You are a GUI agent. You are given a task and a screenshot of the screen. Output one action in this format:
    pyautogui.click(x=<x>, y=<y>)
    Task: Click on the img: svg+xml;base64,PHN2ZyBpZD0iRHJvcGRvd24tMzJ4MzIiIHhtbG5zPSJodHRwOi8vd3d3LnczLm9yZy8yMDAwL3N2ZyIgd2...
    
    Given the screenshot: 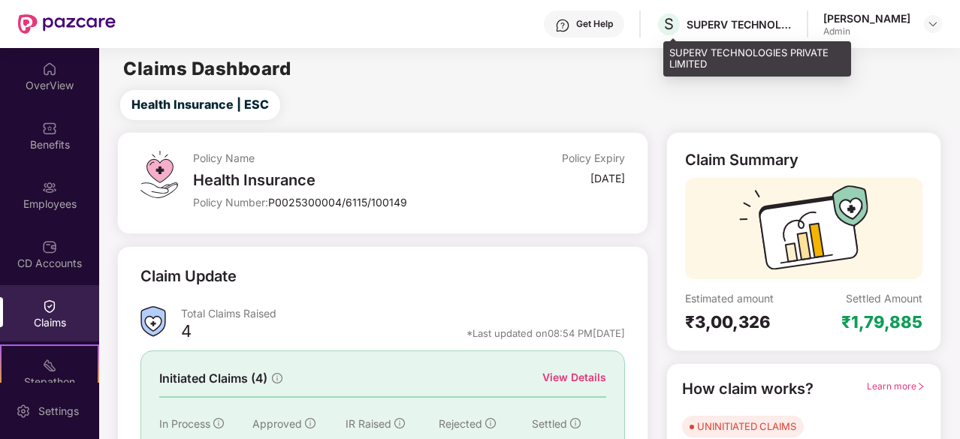 What is the action you would take?
    pyautogui.click(x=933, y=24)
    